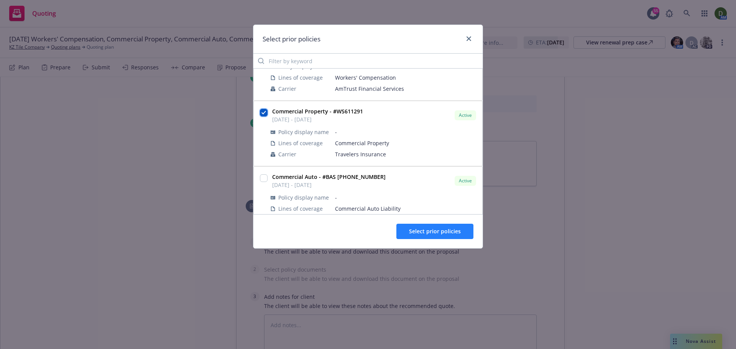  I want to click on input: Filter by keyword, so click(368, 61).